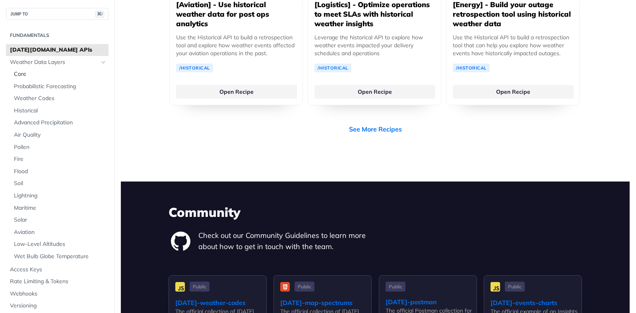  Describe the element at coordinates (375, 212) in the screenshot. I see `h3: Community` at that location.